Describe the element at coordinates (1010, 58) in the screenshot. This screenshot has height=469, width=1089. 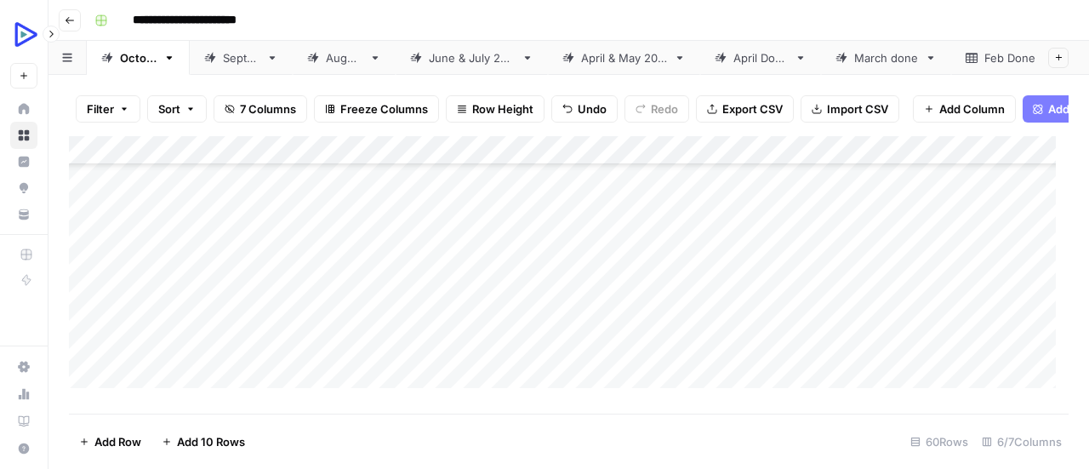
I see `div: Feb Done` at that location.